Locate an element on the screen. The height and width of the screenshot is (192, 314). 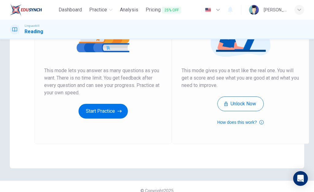
h1: Reading is located at coordinates (34, 32).